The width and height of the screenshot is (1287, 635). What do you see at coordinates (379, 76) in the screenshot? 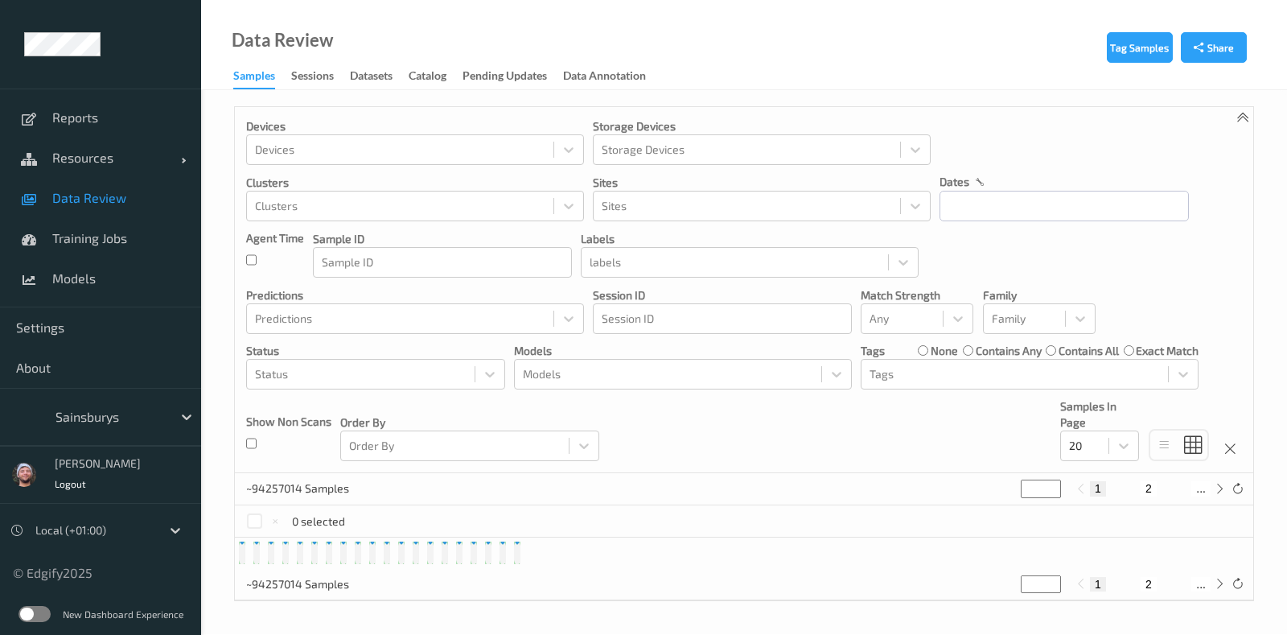
I see `a: Datasets` at bounding box center [379, 76].